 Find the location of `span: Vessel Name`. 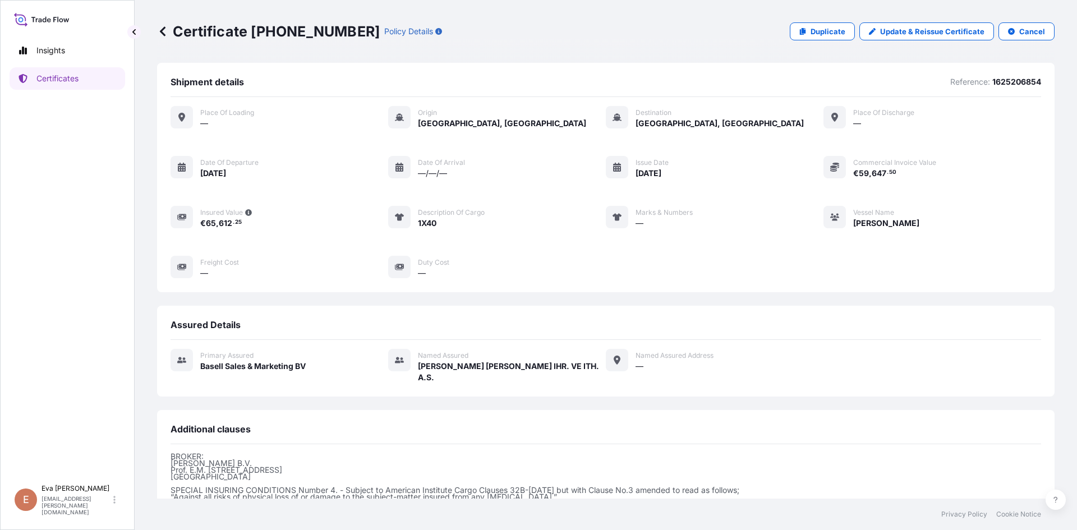

span: Vessel Name is located at coordinates (873, 213).